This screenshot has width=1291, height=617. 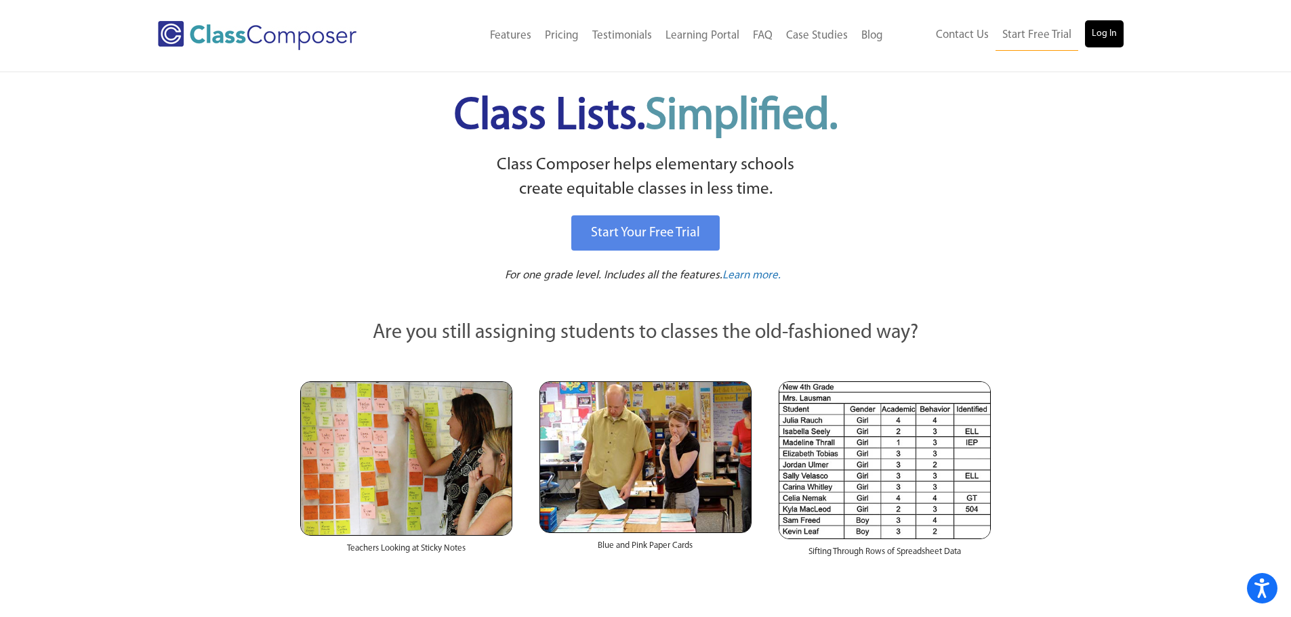 I want to click on a: Start Your Free Trial, so click(x=645, y=233).